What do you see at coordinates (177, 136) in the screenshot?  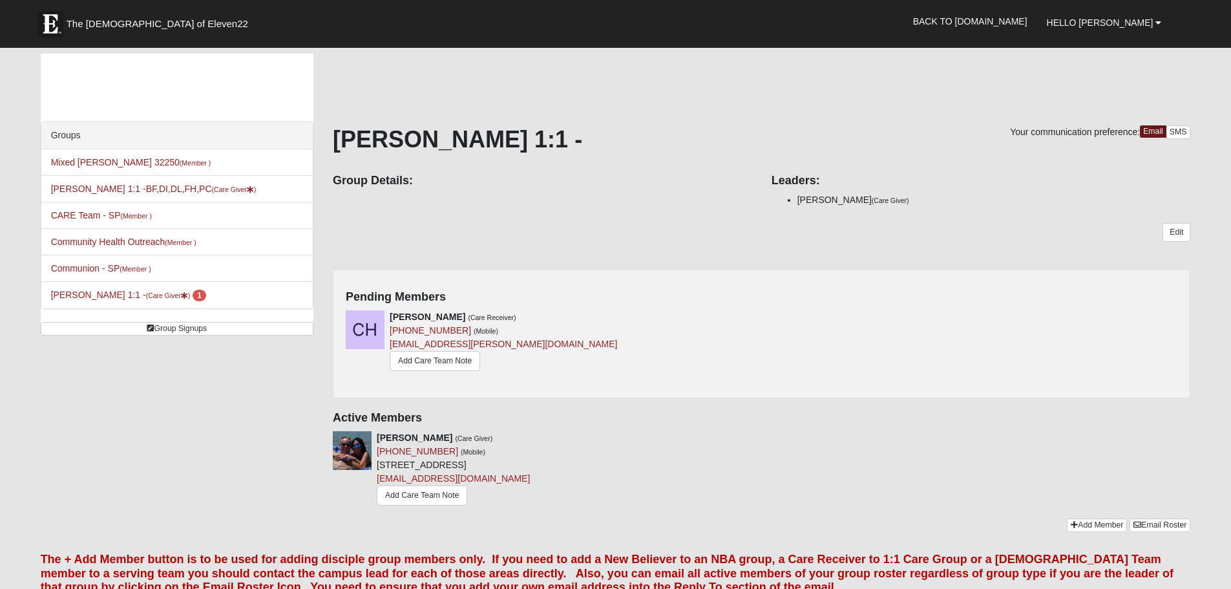 I see `div: Groups` at bounding box center [177, 136].